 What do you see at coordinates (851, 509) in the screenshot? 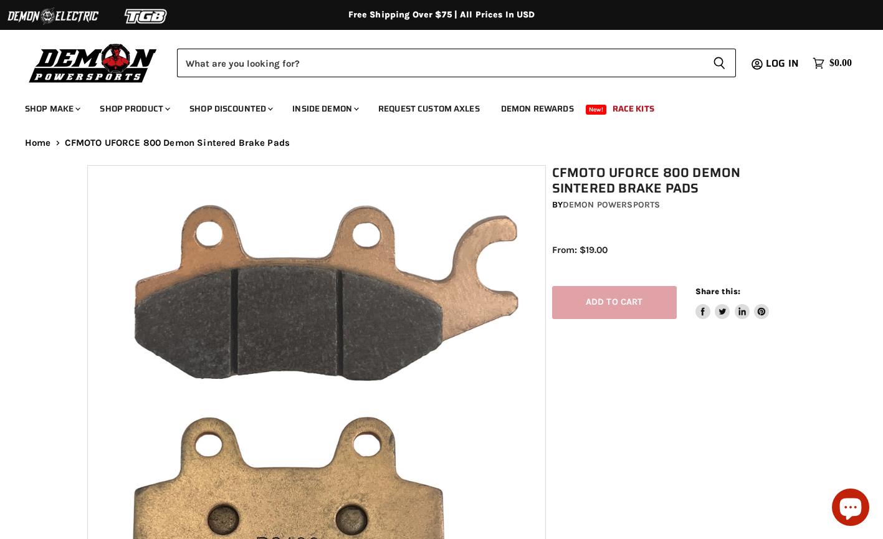
I see `inbox-online-store-chat: Shopify online store chat` at bounding box center [851, 509].